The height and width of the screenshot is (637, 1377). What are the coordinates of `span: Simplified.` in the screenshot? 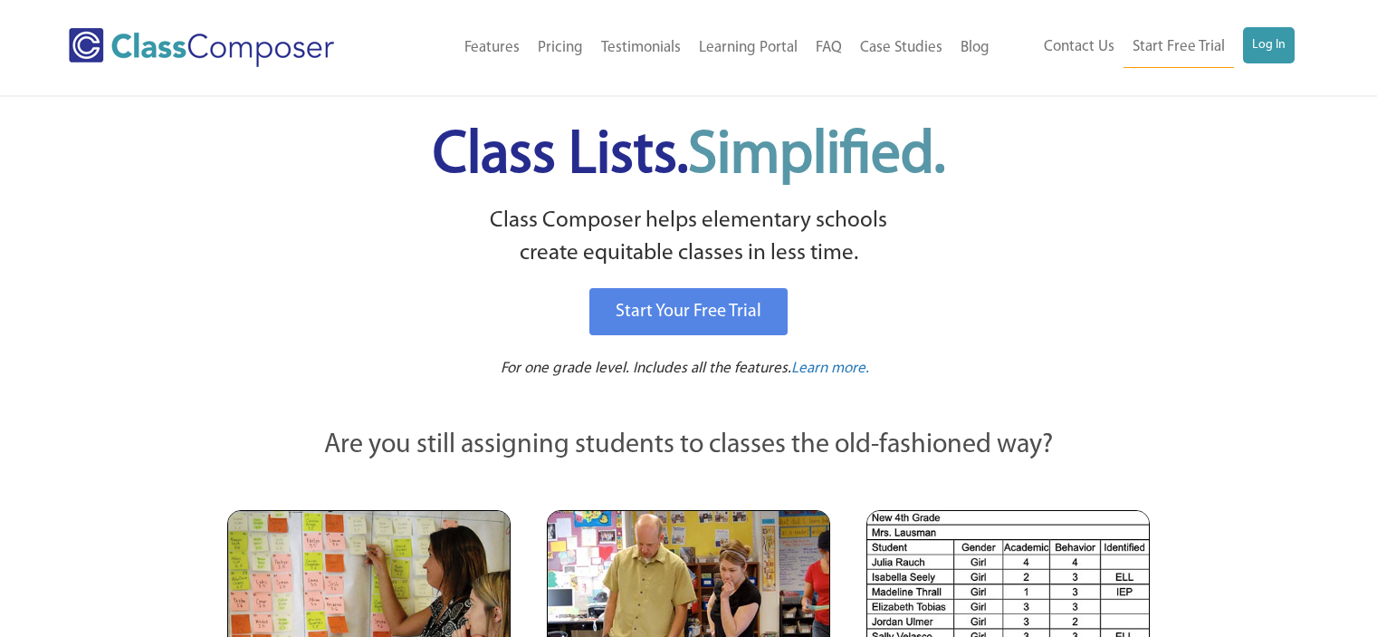 It's located at (817, 156).